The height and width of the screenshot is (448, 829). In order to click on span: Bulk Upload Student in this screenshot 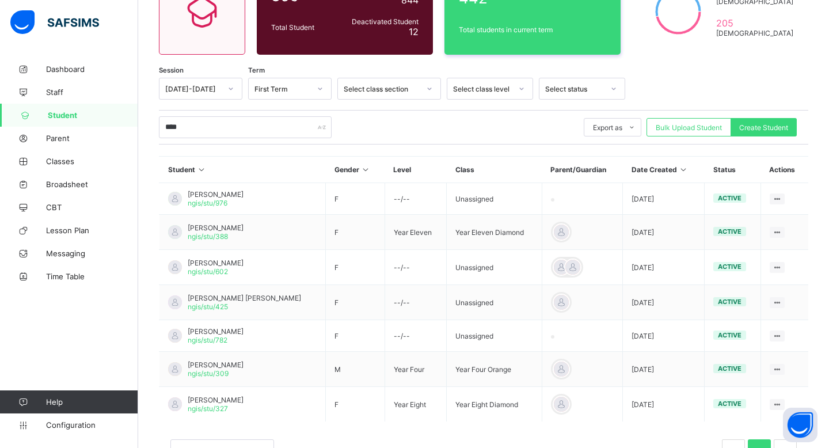, I will do `click(689, 127)`.